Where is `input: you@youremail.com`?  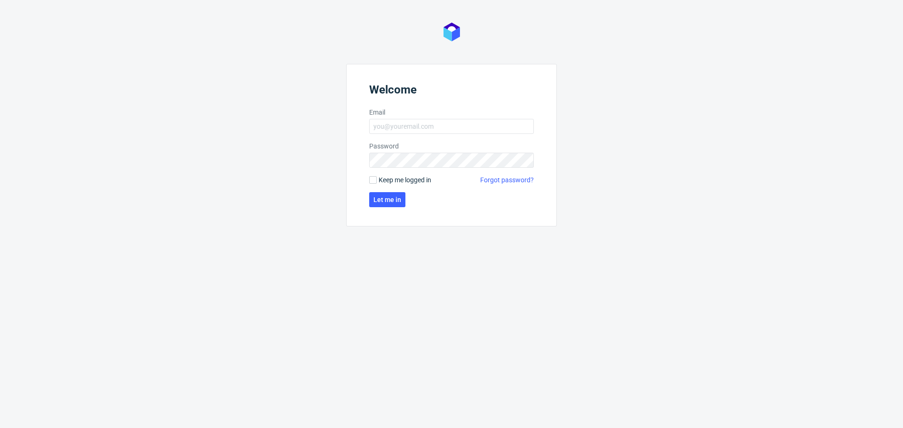
input: you@youremail.com is located at coordinates (452, 127).